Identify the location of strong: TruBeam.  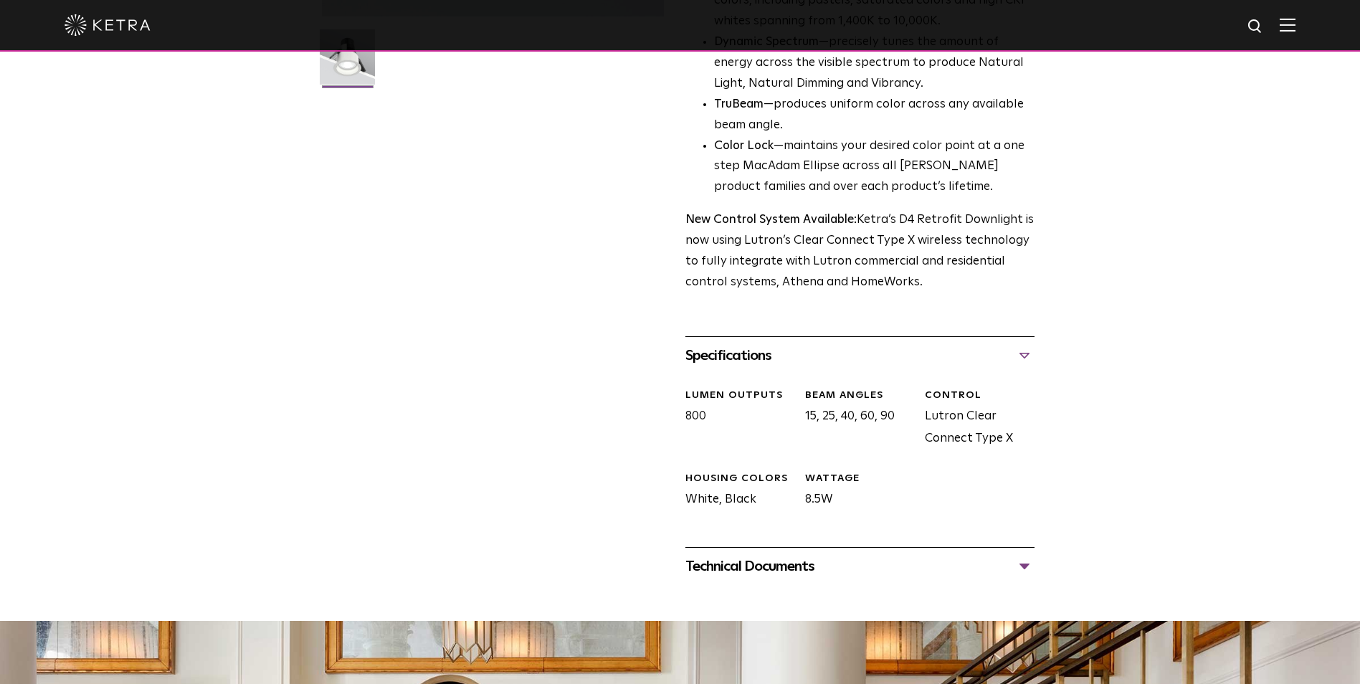
(738, 104).